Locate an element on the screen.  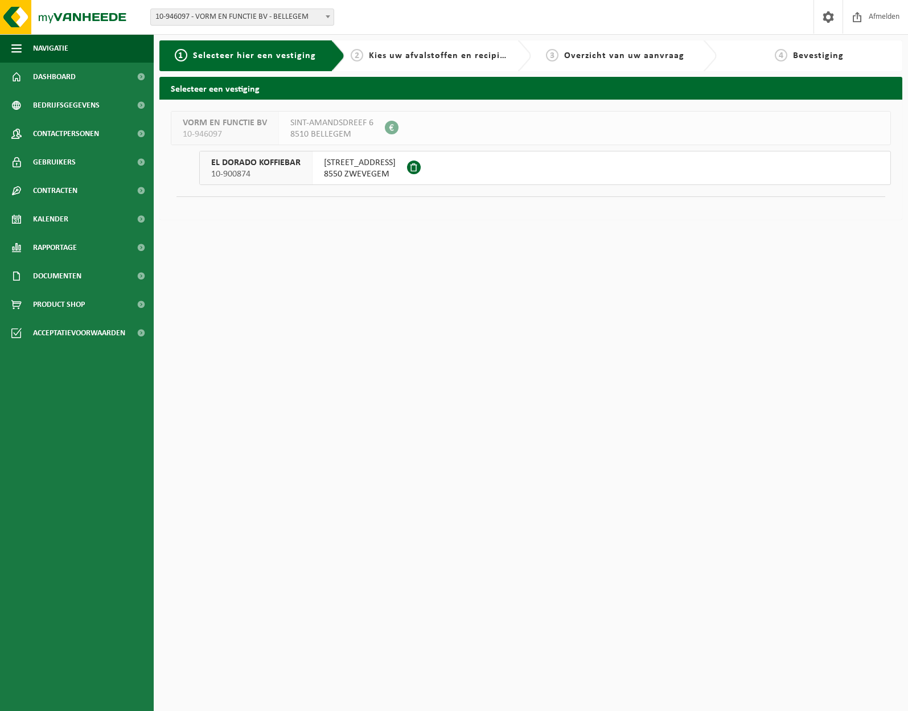
span: Overzicht van uw aanvraag is located at coordinates (624, 56).